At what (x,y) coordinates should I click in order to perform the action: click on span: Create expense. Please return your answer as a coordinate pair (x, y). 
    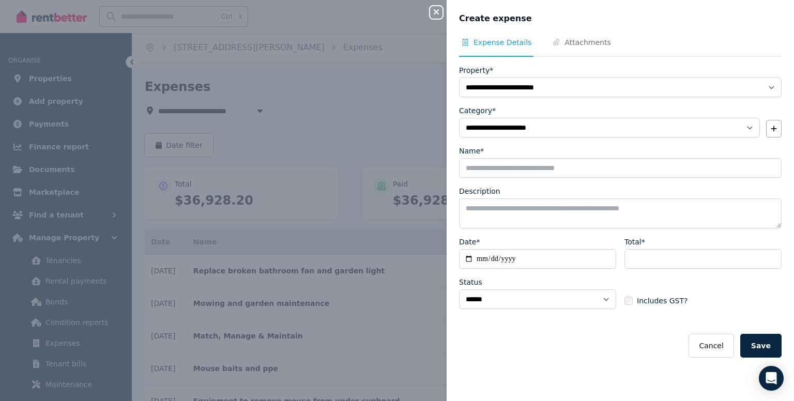
    Looking at the image, I should click on (495, 19).